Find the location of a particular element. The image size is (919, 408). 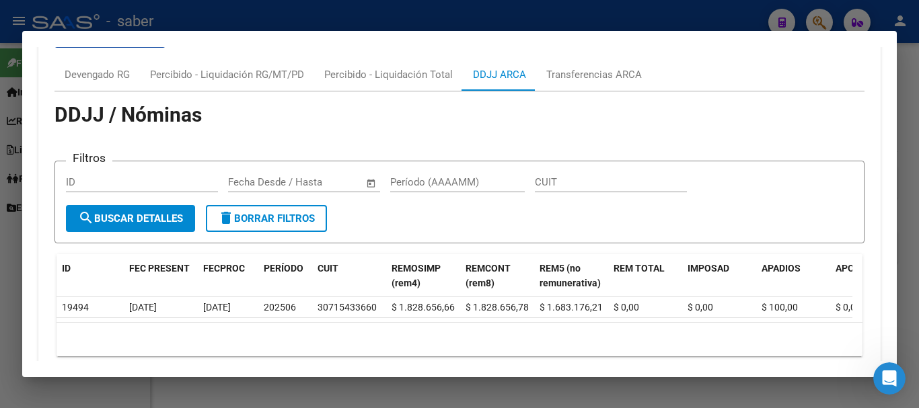

span: $ 1.828.656,78 is located at coordinates (497, 307).